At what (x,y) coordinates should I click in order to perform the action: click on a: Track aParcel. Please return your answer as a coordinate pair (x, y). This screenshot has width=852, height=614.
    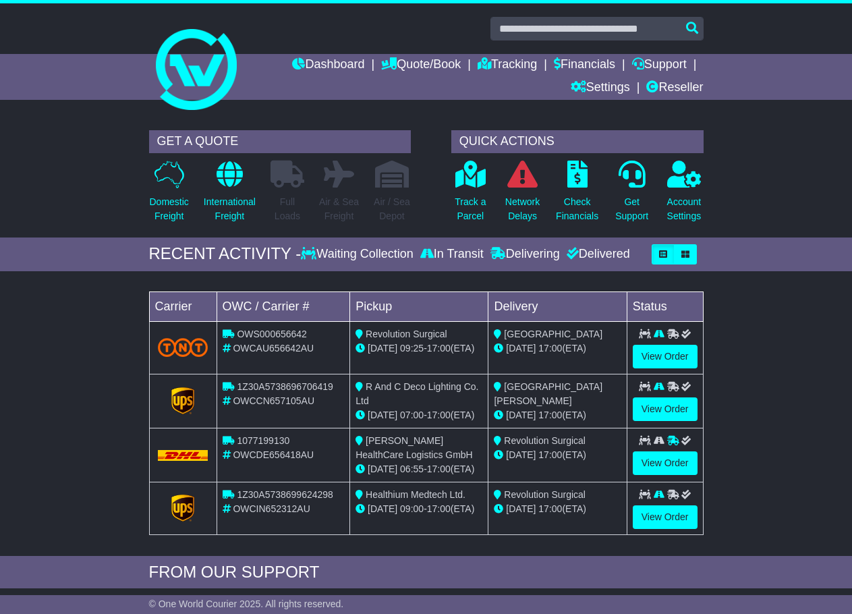
    Looking at the image, I should click on (470, 195).